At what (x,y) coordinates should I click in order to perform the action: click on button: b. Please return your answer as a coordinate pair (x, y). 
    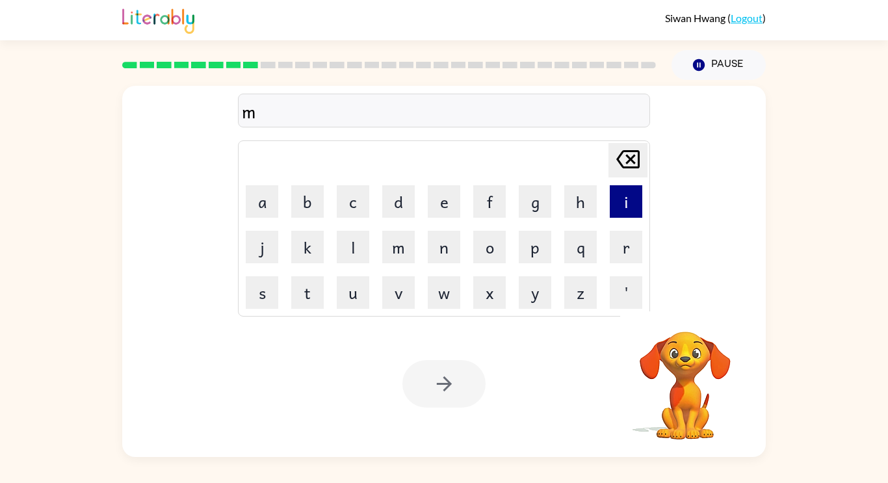
    Looking at the image, I should click on (308, 202).